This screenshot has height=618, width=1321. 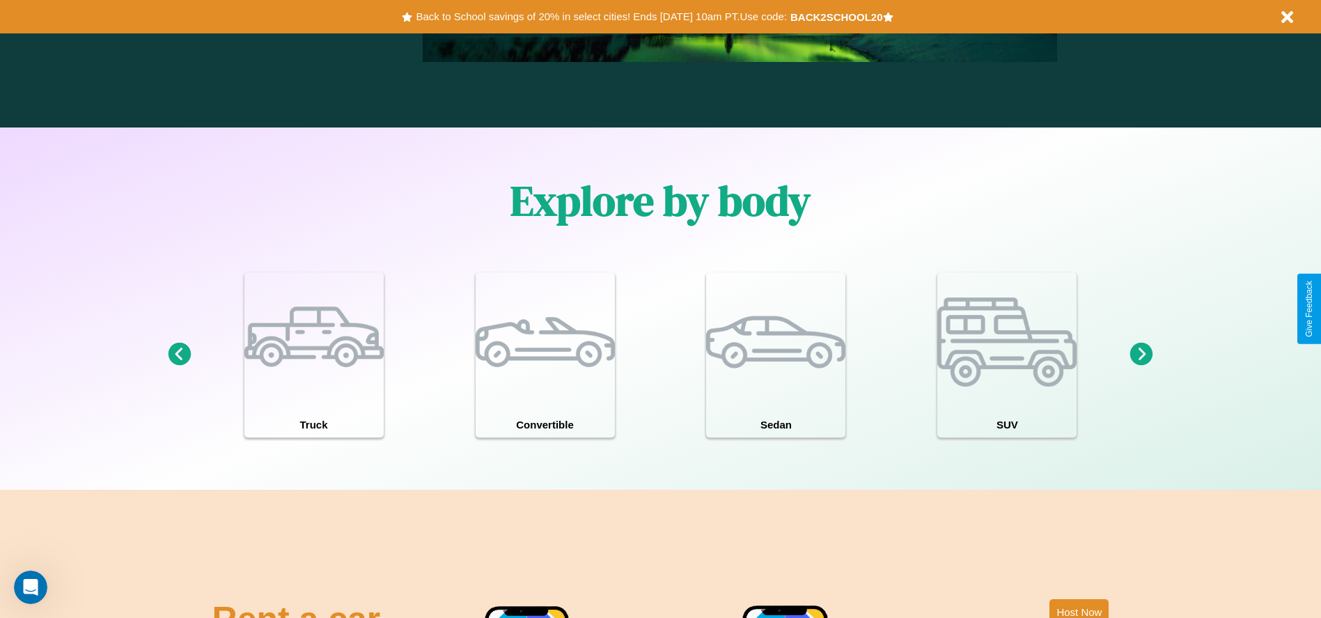 What do you see at coordinates (314, 424) in the screenshot?
I see `h4: Truck` at bounding box center [314, 424].